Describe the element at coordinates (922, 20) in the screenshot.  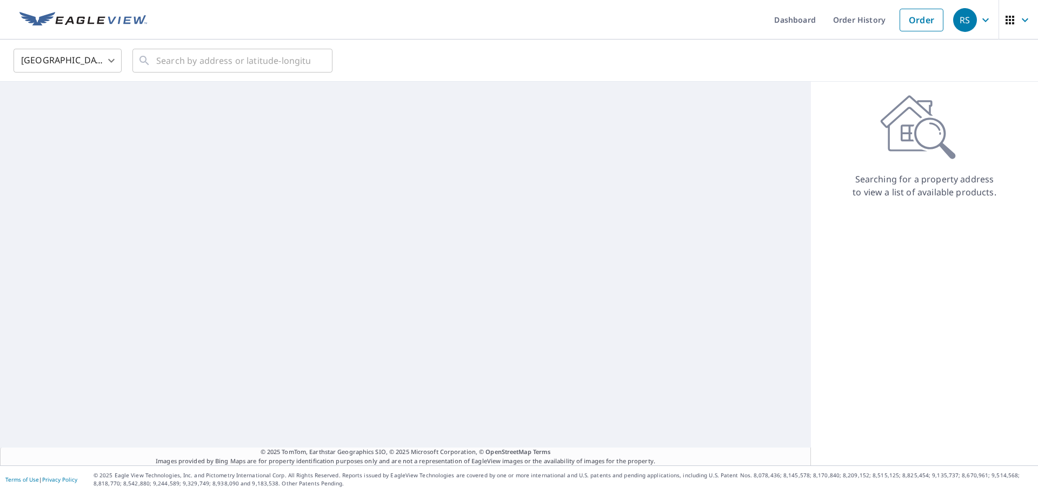
I see `a: Order` at that location.